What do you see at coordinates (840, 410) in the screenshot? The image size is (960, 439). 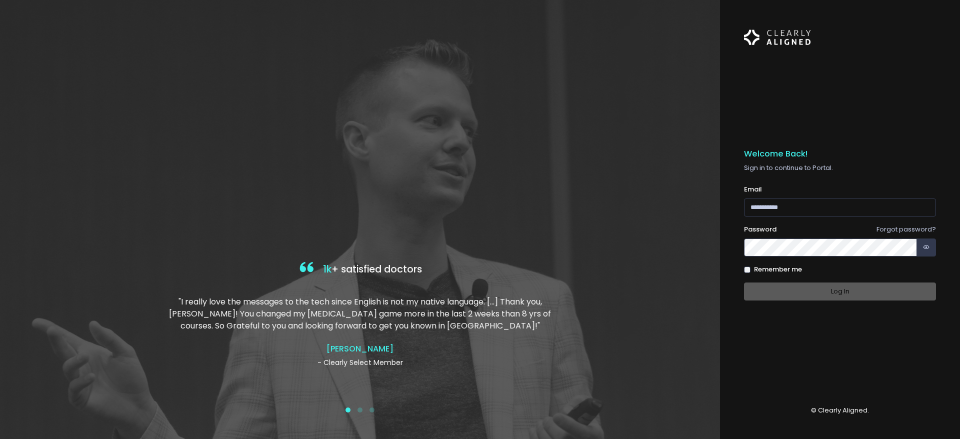 I see `p: © Clearly Aligned.` at bounding box center [840, 410].